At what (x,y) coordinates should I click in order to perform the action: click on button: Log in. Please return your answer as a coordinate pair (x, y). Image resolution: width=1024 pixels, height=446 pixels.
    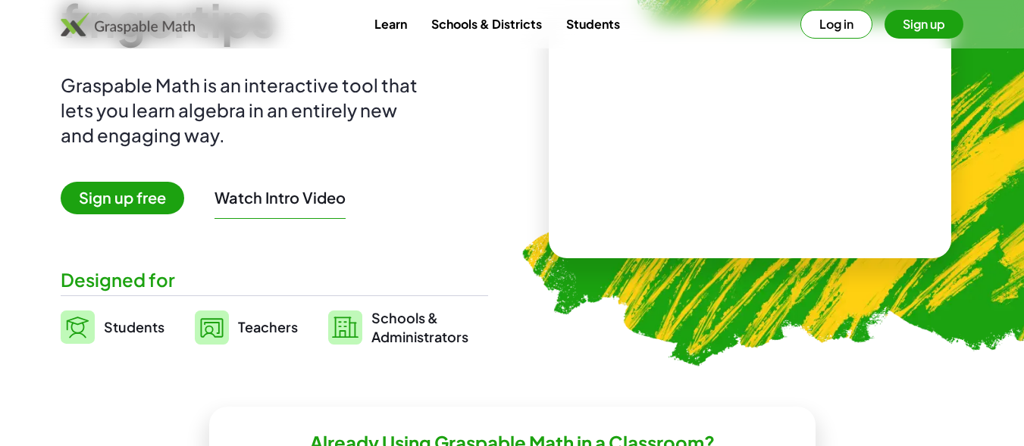
    Looking at the image, I should click on (836, 24).